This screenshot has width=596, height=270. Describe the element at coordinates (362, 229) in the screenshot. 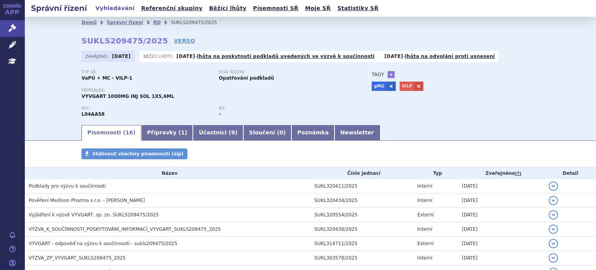

I see `td: SUKL320438/2025` at that location.